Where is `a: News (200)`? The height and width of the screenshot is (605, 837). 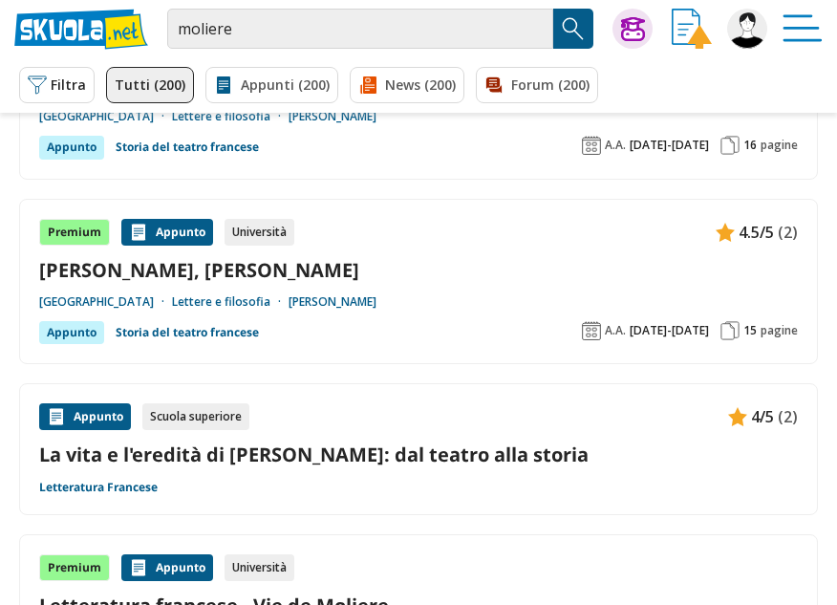
a: News (200) is located at coordinates (407, 85).